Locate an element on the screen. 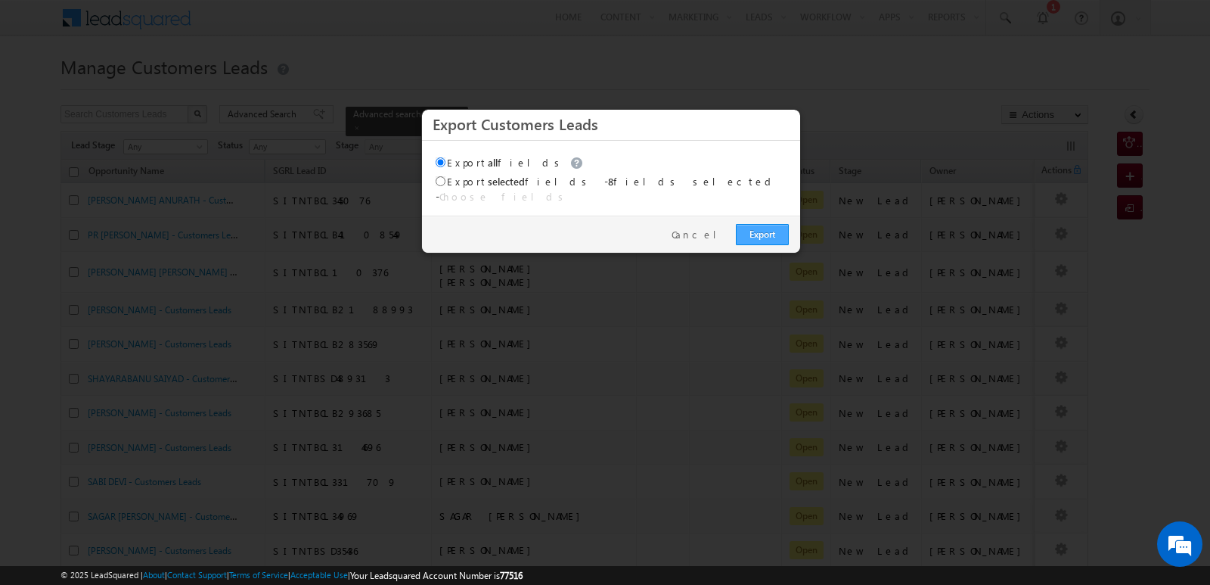 Image resolution: width=1210 pixels, height=585 pixels. div: Minimize live chat window is located at coordinates (266, 26).